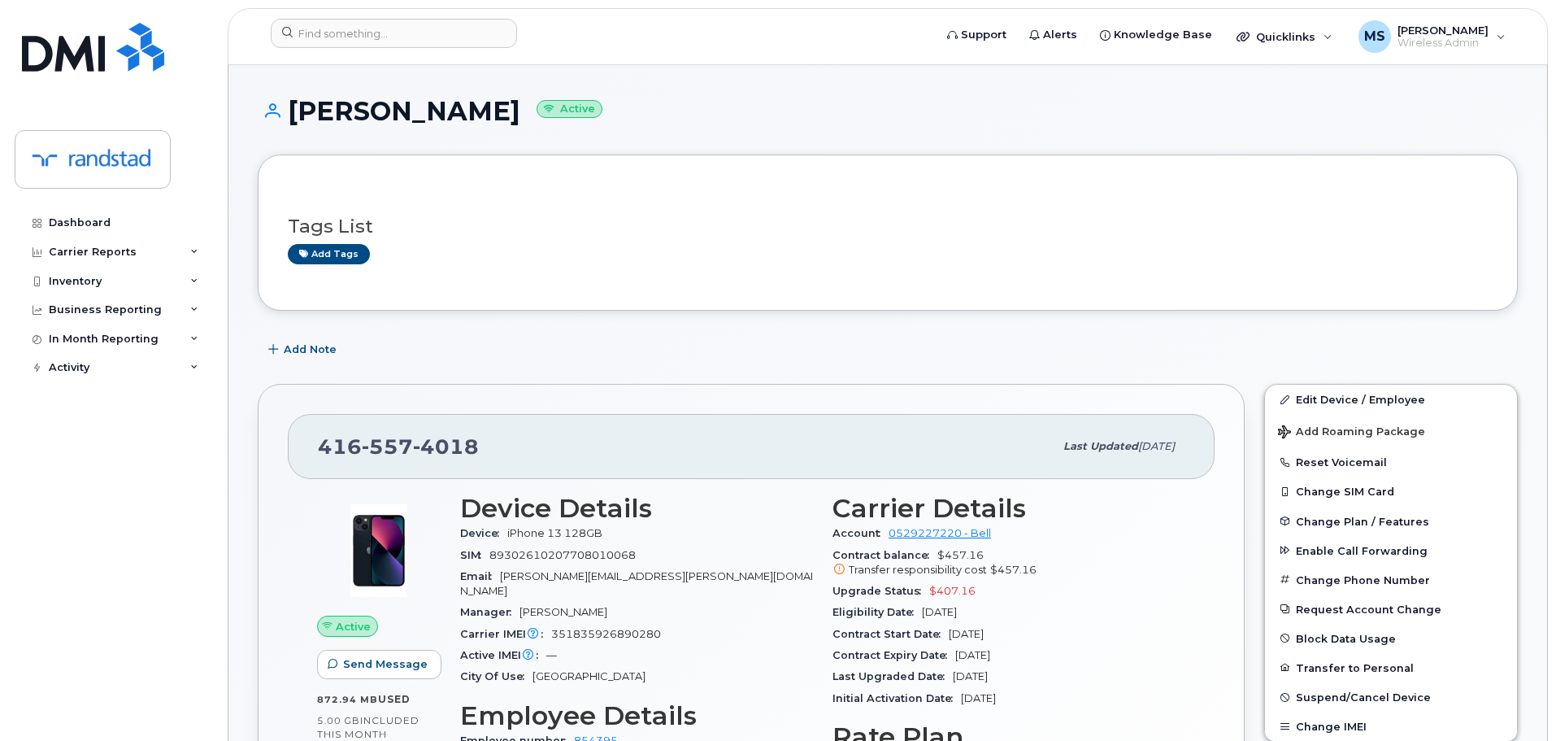 This screenshot has height=741, width=1556. Describe the element at coordinates (1391, 668) in the screenshot. I see `button: Transfer to Personal` at that location.